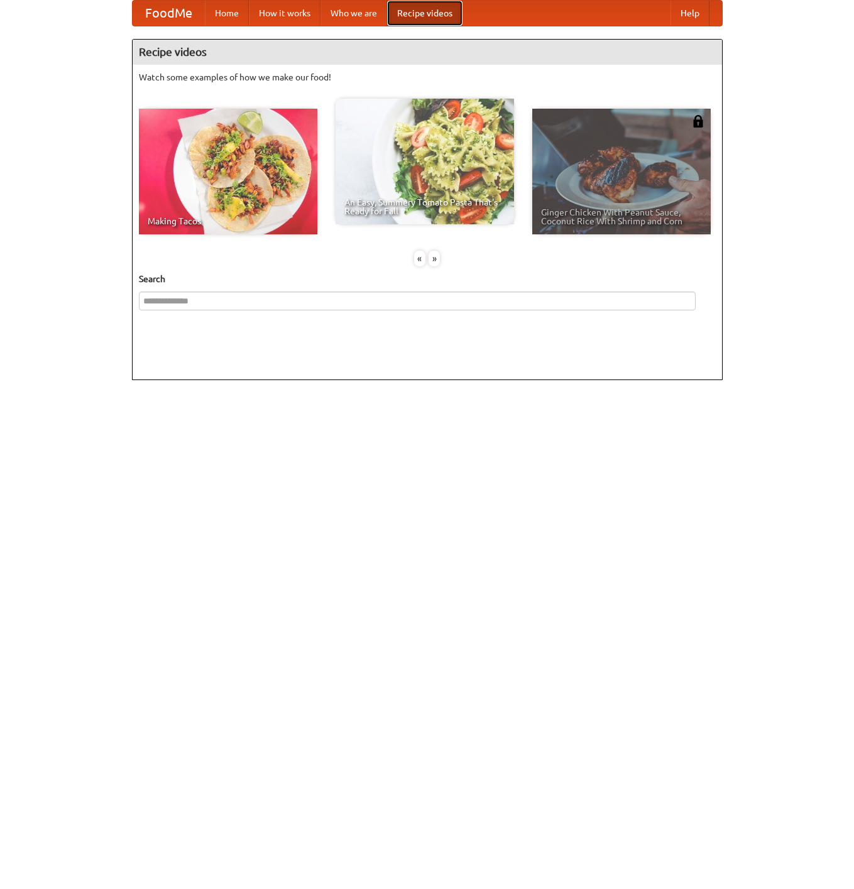 The width and height of the screenshot is (854, 889). I want to click on a: Help, so click(690, 13).